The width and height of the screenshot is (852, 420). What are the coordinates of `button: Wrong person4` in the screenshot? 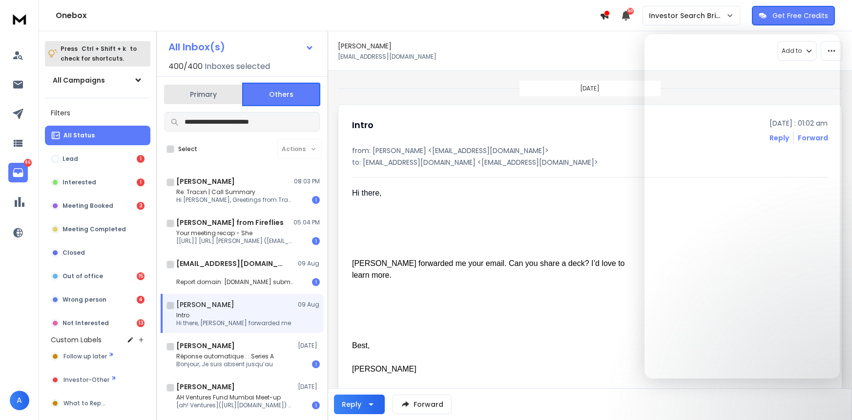 It's located at (98, 299).